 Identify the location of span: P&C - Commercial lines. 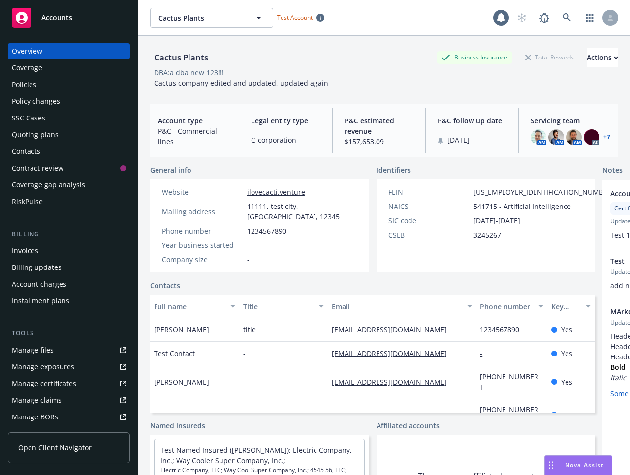
(192, 136).